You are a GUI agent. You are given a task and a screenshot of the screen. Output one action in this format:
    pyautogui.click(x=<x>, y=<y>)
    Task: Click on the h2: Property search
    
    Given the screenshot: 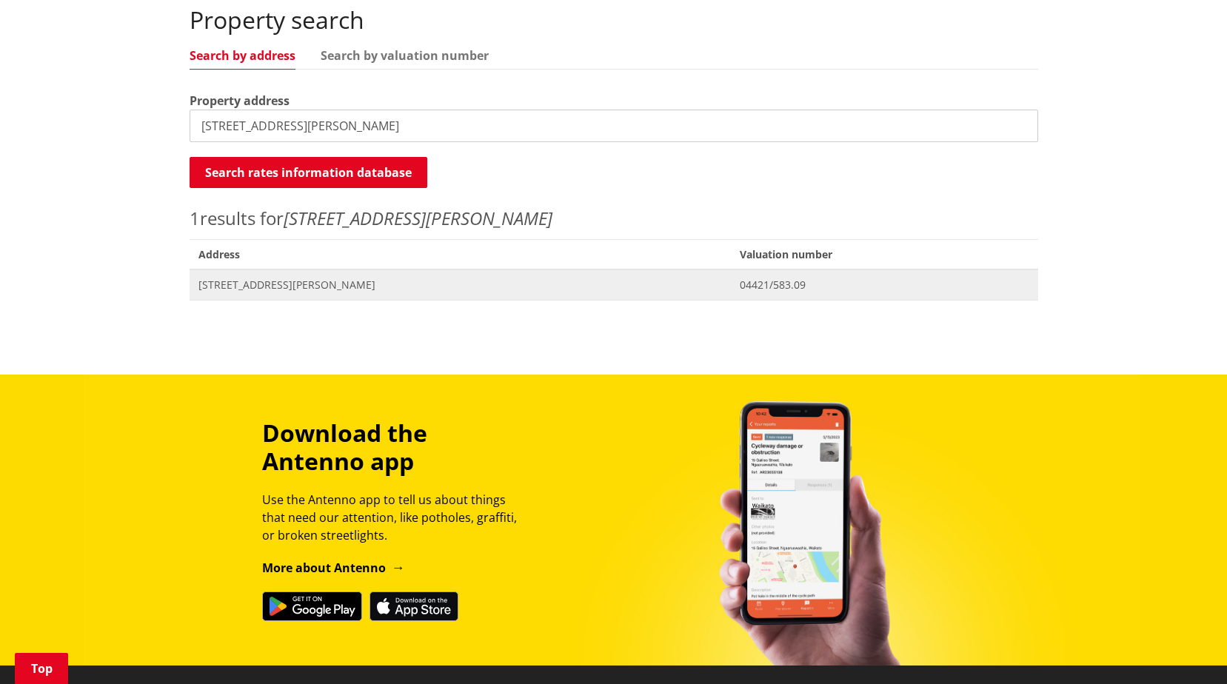 What is the action you would take?
    pyautogui.click(x=614, y=20)
    